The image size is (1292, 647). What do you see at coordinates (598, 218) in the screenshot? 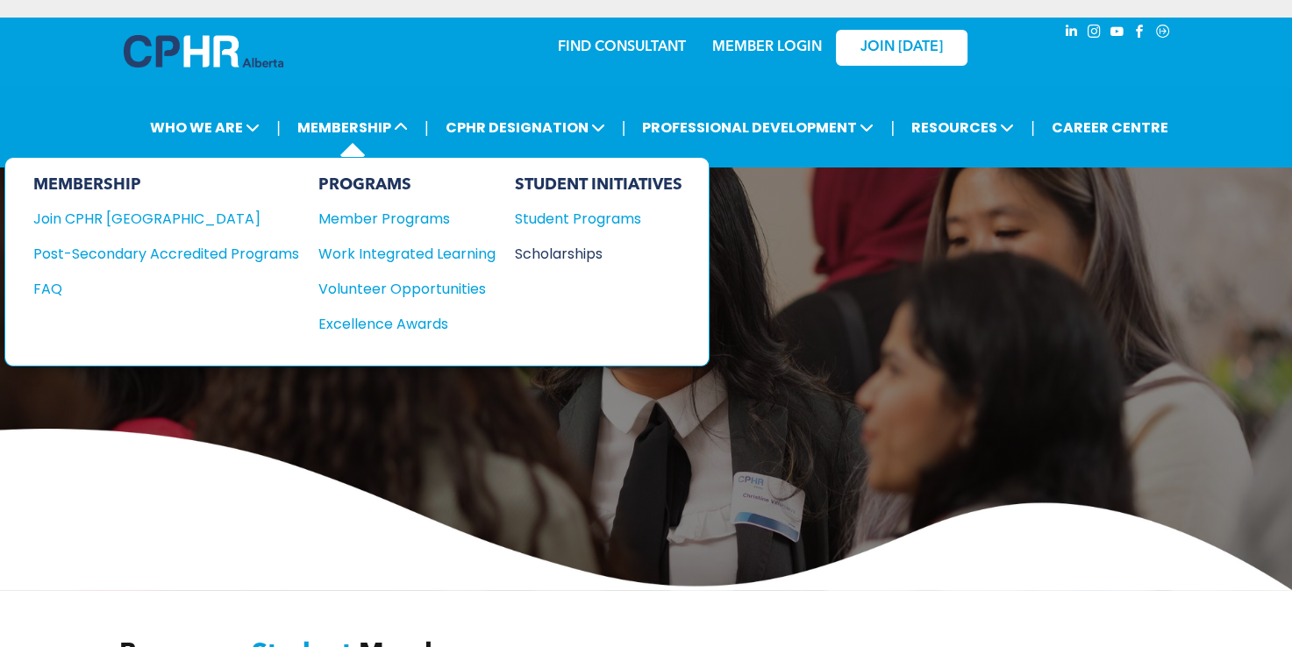
I see `a: Student Programs` at bounding box center [598, 218].